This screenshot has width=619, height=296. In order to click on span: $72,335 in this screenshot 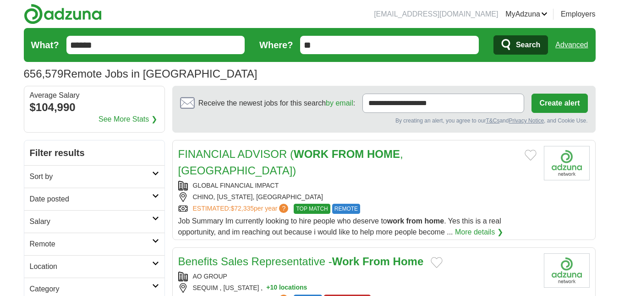, I will do `click(242, 208)`.